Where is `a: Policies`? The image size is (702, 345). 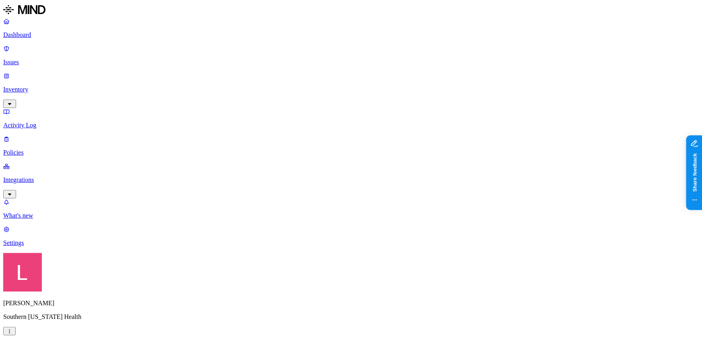 a: Policies is located at coordinates (351, 146).